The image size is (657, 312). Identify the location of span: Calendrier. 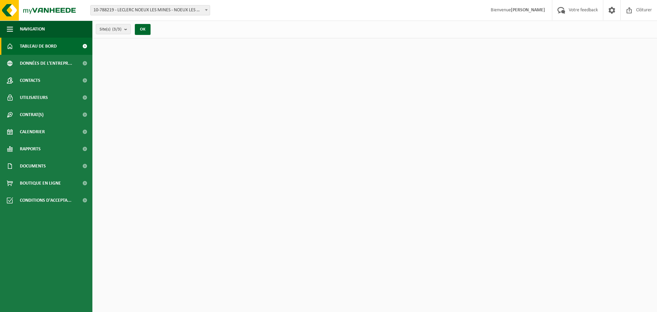
(32, 132).